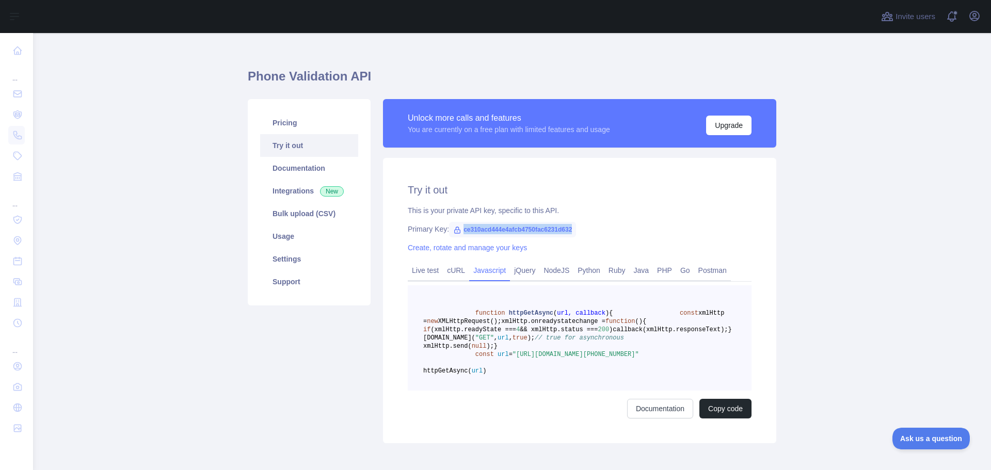 This screenshot has height=470, width=991. Describe the element at coordinates (559, 330) in the screenshot. I see `span: && xmlHttp.status ===` at that location.